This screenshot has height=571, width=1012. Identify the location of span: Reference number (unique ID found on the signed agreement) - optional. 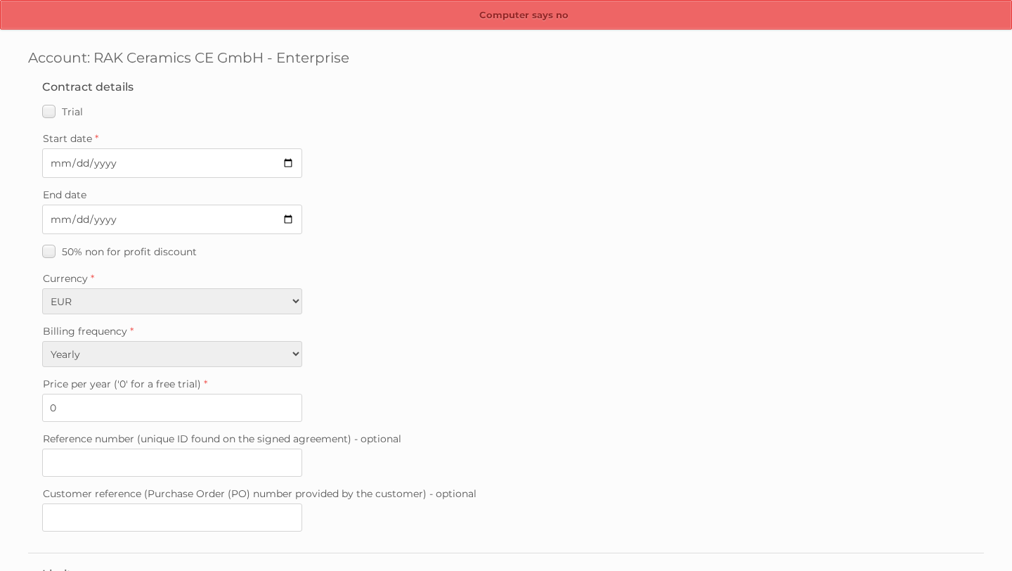
(222, 438).